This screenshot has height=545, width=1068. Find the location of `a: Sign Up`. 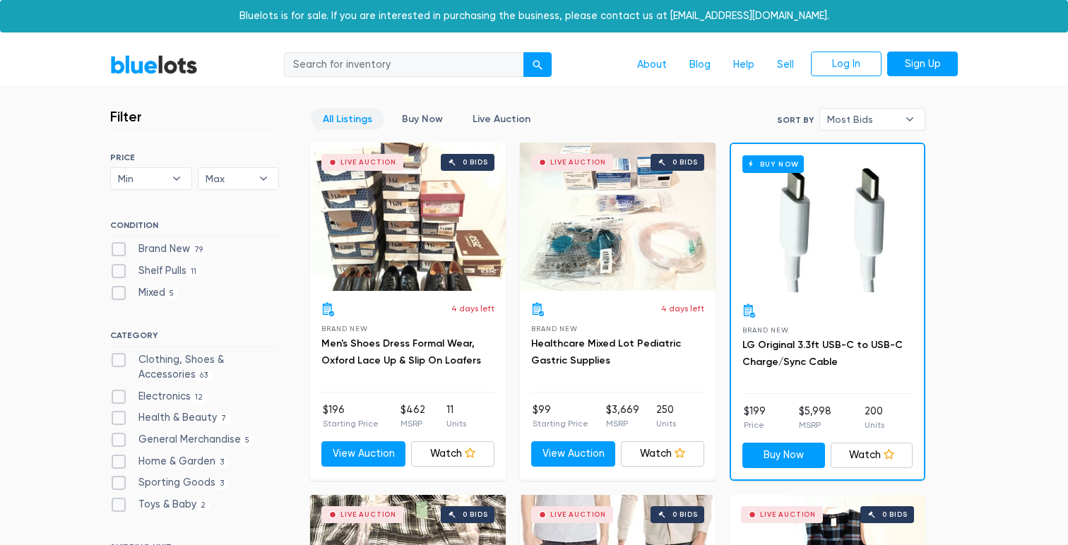

a: Sign Up is located at coordinates (922, 64).